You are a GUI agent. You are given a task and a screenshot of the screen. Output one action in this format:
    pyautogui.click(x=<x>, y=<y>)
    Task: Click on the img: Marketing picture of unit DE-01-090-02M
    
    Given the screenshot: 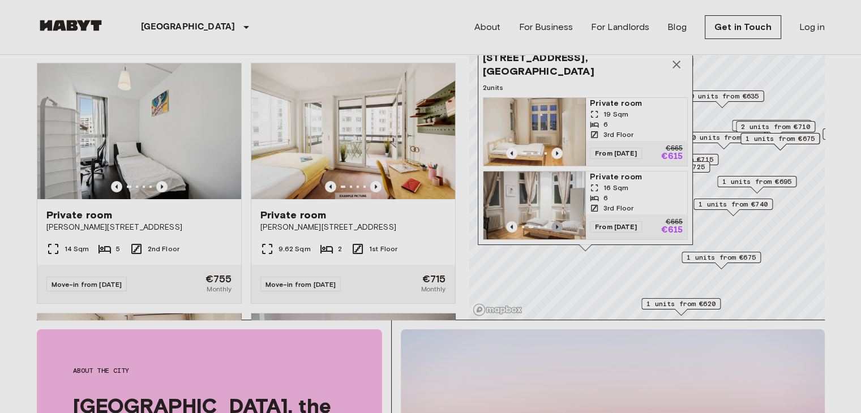 What is the action you would take?
    pyautogui.click(x=534, y=132)
    